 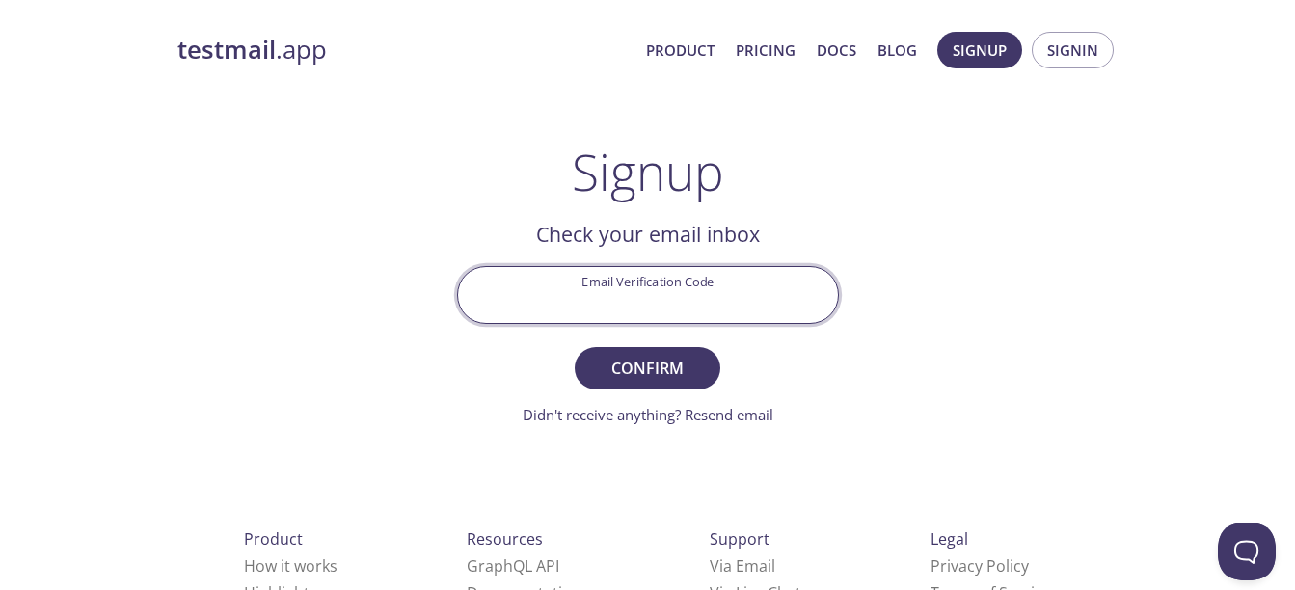 I want to click on a: GraphQL API, so click(x=513, y=566).